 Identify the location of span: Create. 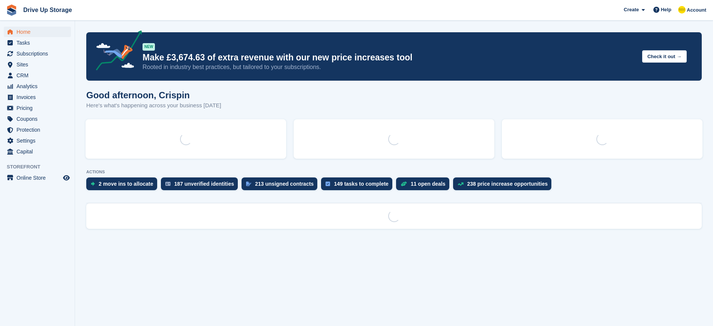
(631, 10).